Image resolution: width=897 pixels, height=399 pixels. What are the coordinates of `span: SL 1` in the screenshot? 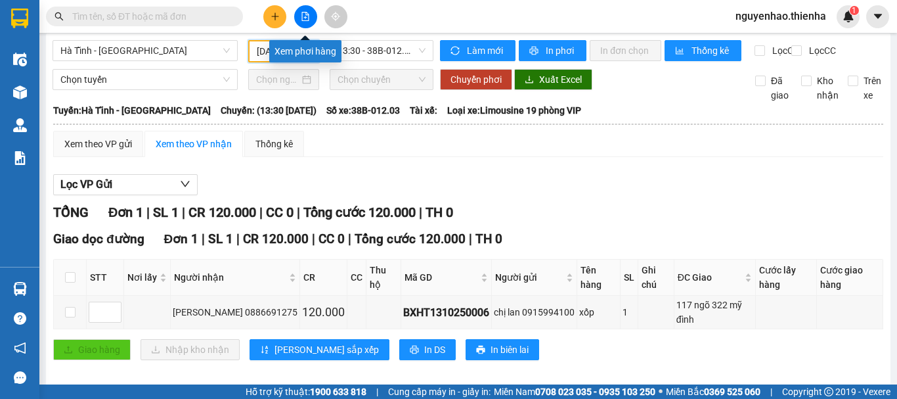 It's located at (166, 212).